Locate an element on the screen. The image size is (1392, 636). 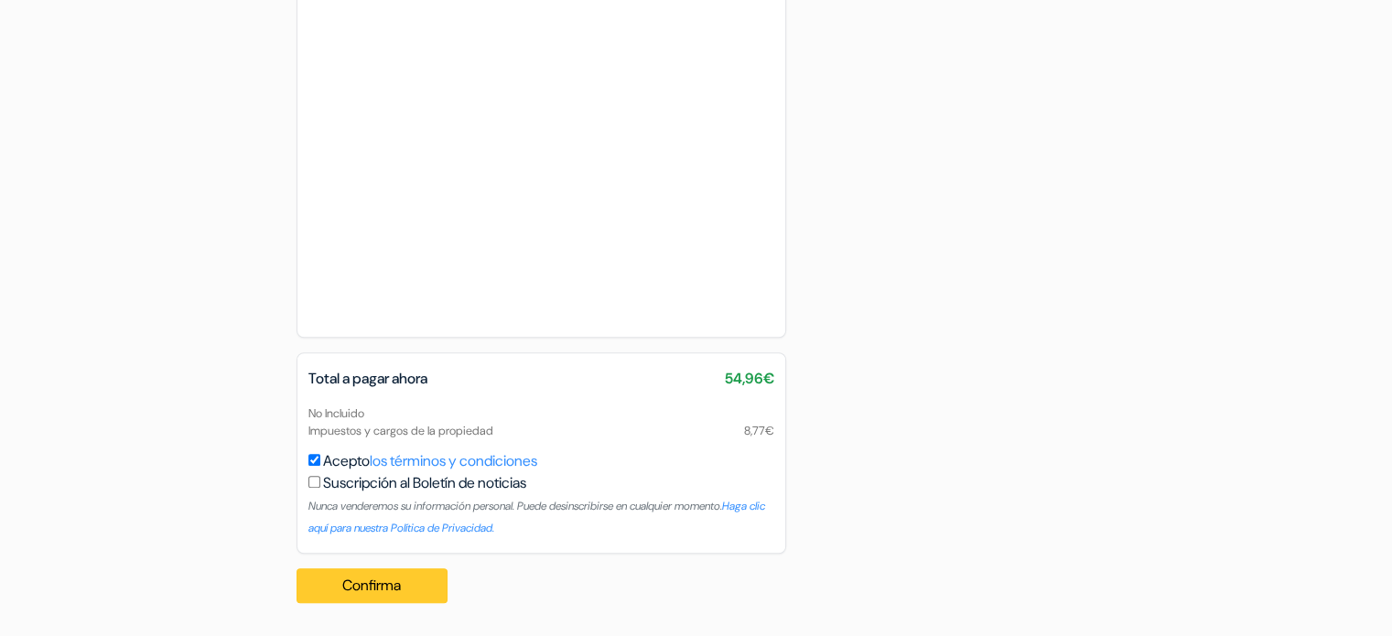
label: Acepto is located at coordinates (430, 461).